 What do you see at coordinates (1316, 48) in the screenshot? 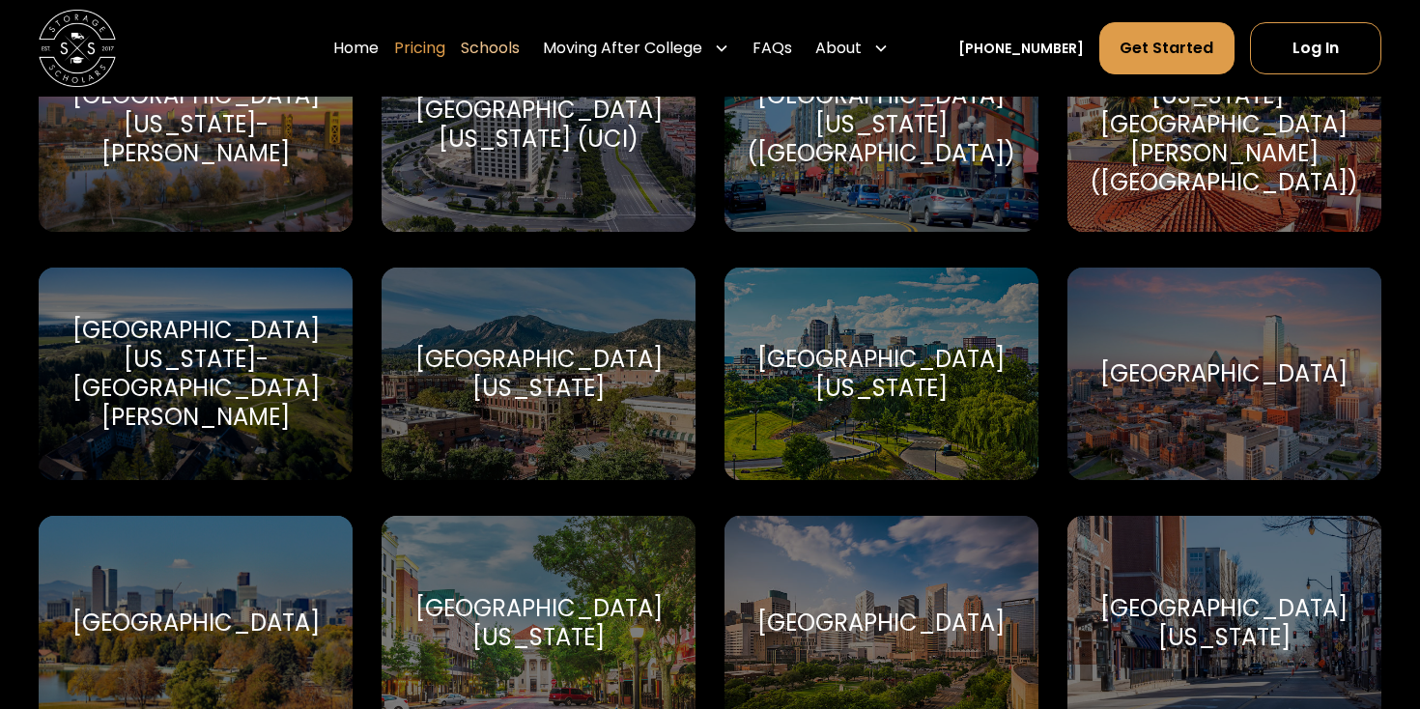
I see `a: Log In` at bounding box center [1316, 48].